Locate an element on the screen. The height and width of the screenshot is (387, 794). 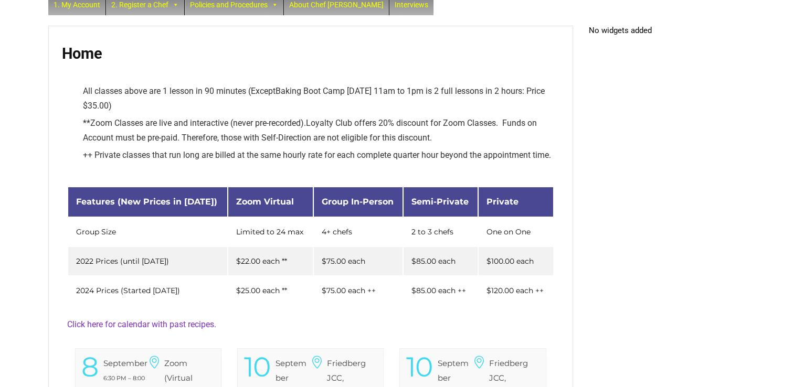
a: Click here for calendar with past recipes. is located at coordinates (142, 324).